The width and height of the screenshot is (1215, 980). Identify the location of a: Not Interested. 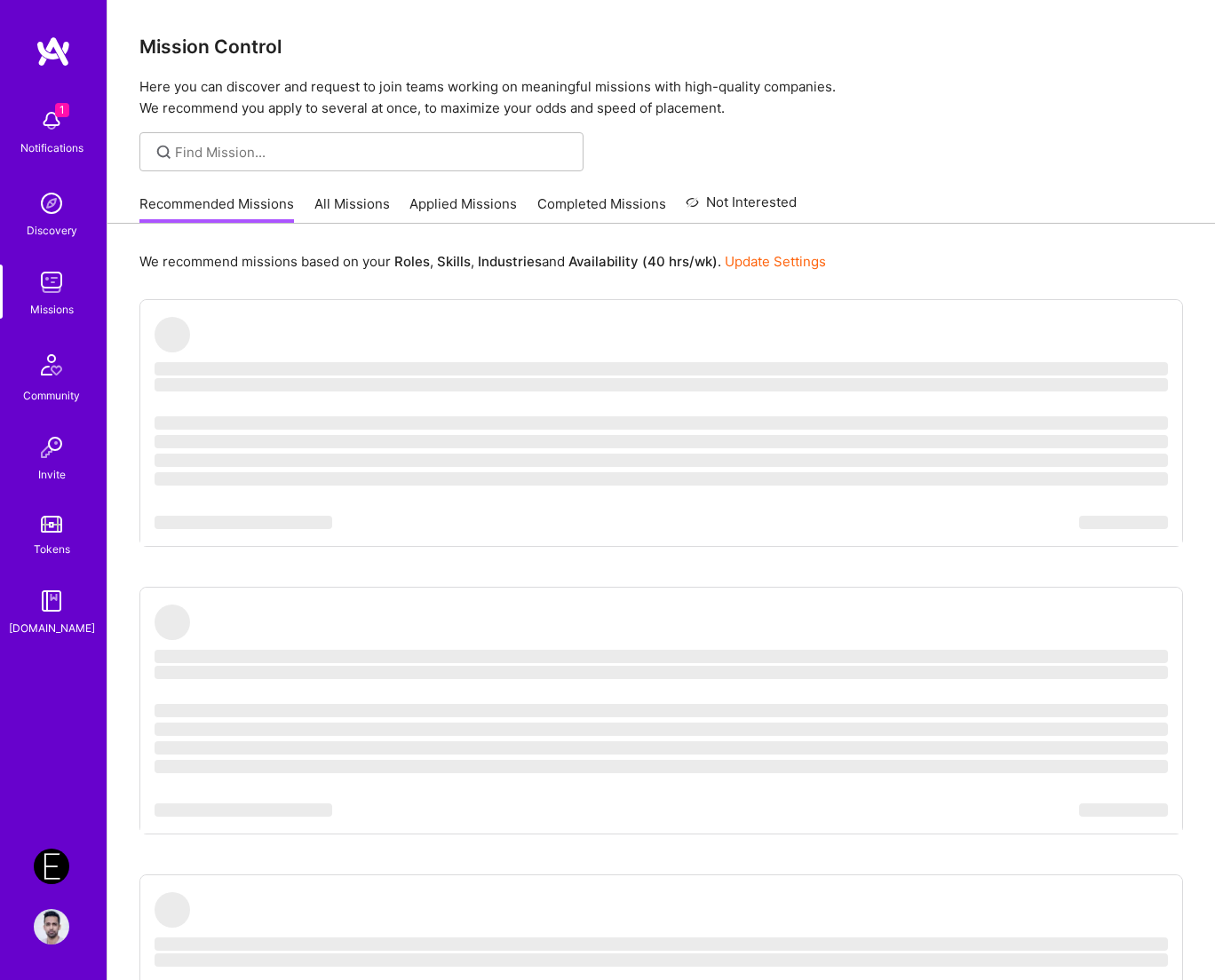
(741, 207).